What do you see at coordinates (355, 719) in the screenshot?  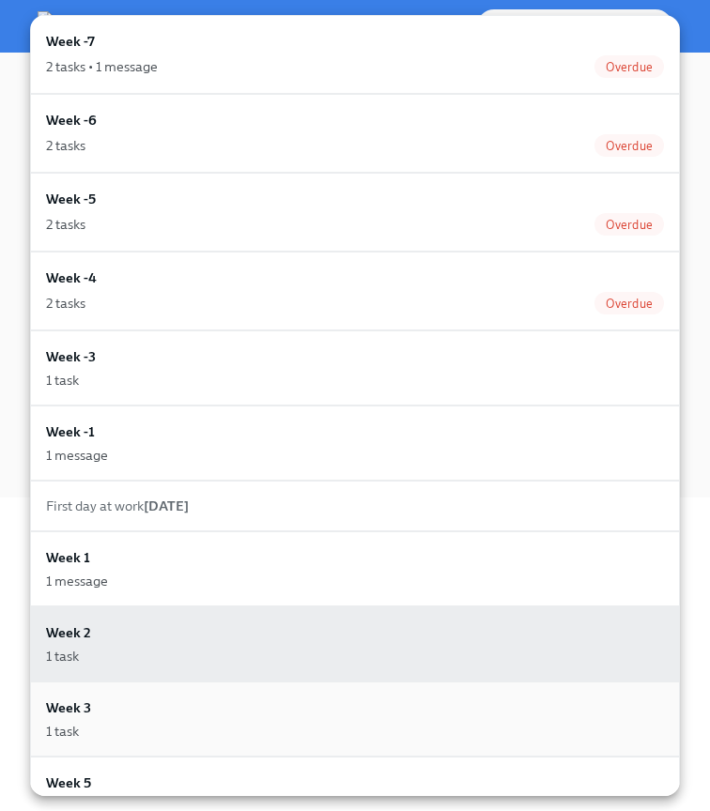 I see `a: Week 31 task` at bounding box center [355, 719].